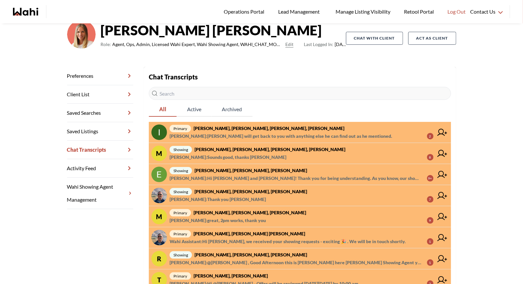 This screenshot has width=523, height=284. Describe the element at coordinates (100, 168) in the screenshot. I see `a: Activity Feed` at that location.